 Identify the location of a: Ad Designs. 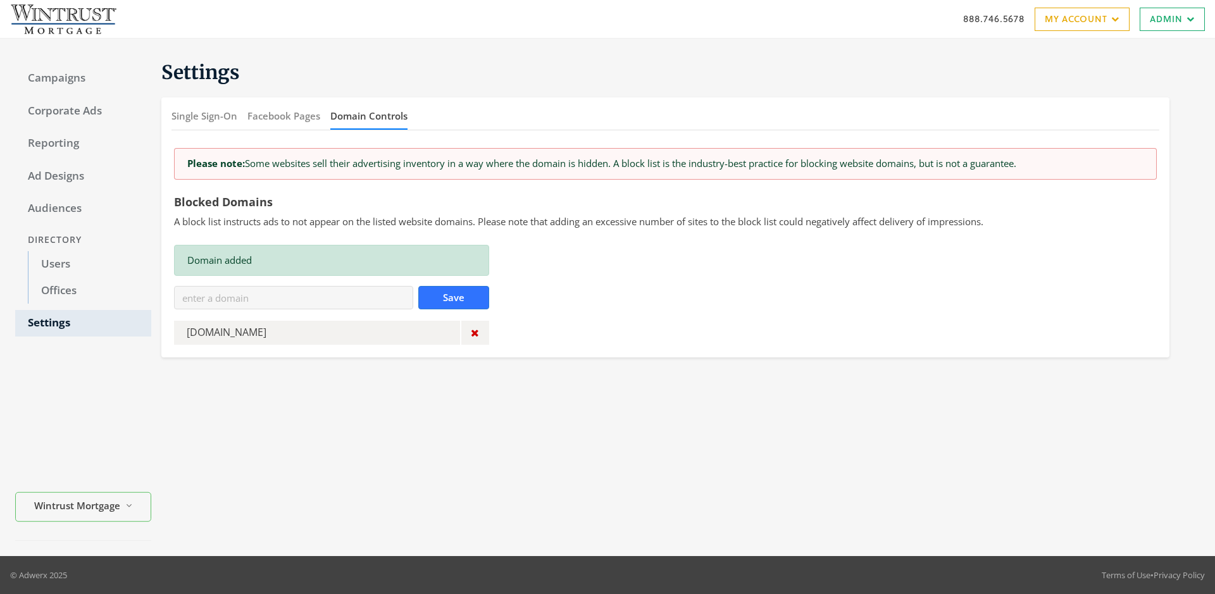
(83, 177).